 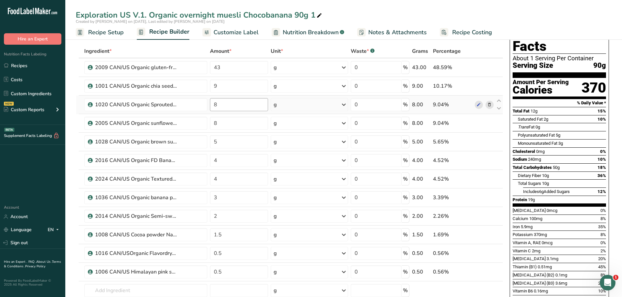 I want to click on div: Custom Reports, so click(x=24, y=110).